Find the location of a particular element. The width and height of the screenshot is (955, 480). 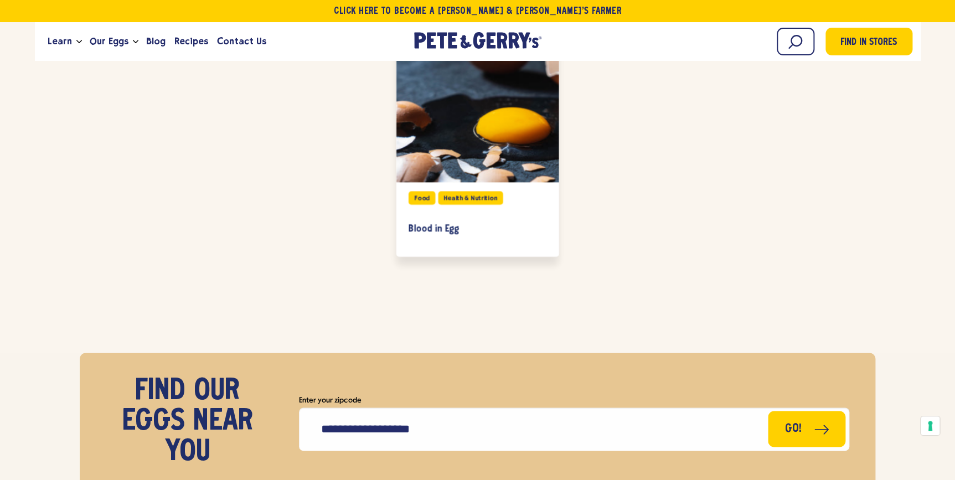

a: Contact Us is located at coordinates (241, 42).